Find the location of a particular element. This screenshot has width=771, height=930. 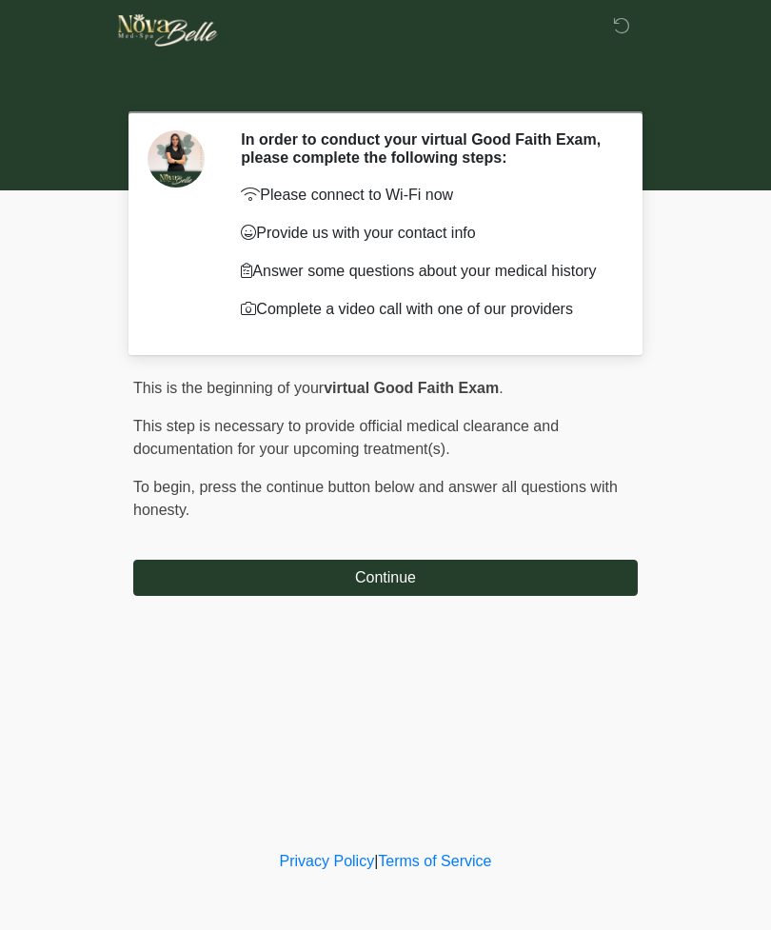

p: Please connect to Wi-Fi now is located at coordinates (425, 195).